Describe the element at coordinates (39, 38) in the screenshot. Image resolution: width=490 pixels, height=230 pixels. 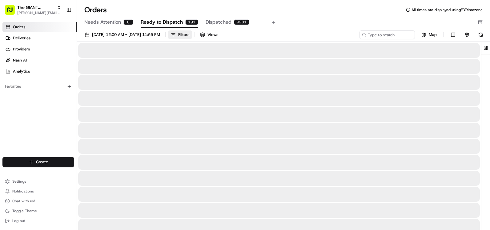
I see `a: Deliveries` at that location.